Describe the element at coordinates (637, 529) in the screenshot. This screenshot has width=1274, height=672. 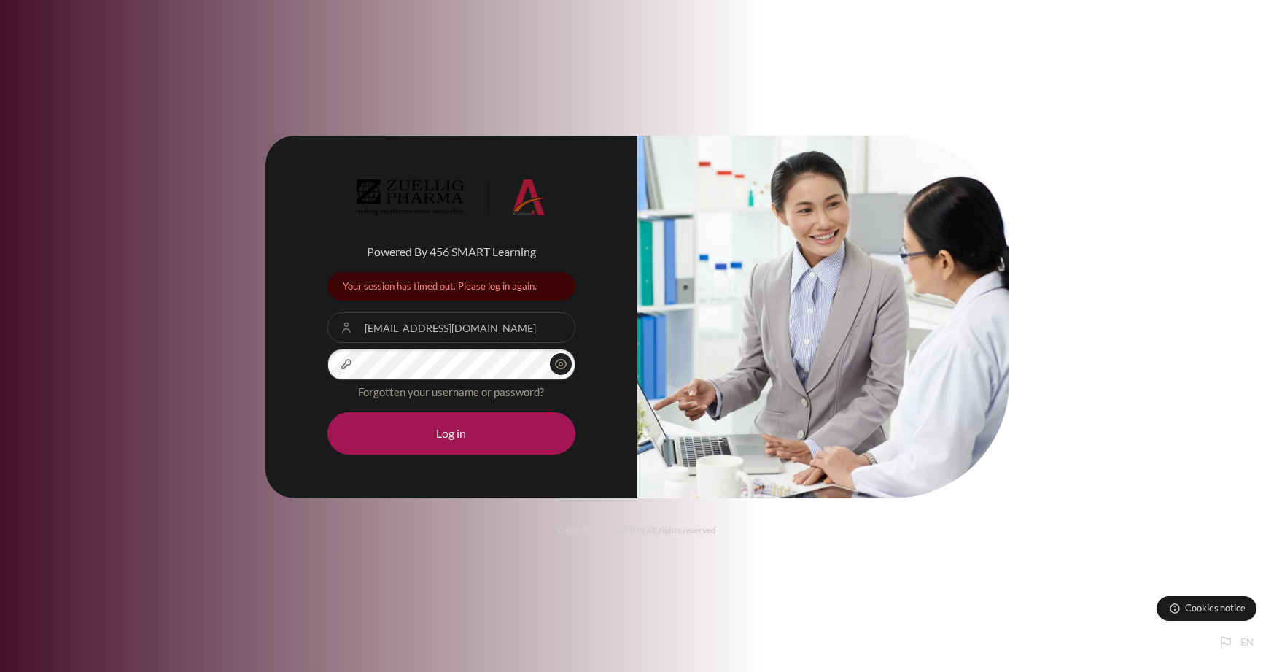
I see `strong: Copyright © 2024 BTS All rights reserved` at that location.